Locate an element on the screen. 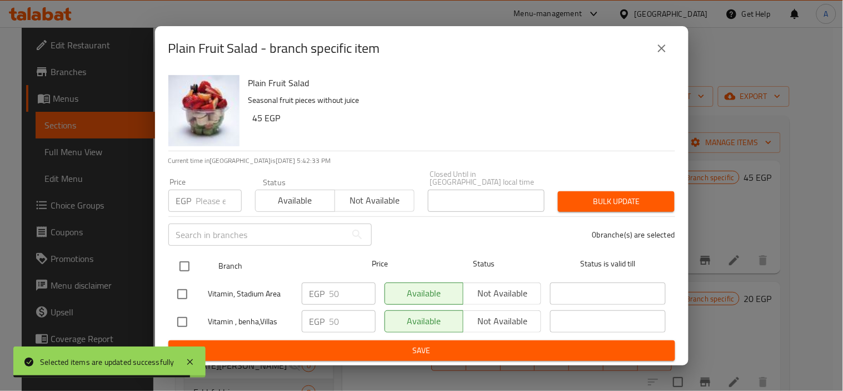 The height and width of the screenshot is (391, 843). h6: Plain Fruit Salad is located at coordinates (458, 83).